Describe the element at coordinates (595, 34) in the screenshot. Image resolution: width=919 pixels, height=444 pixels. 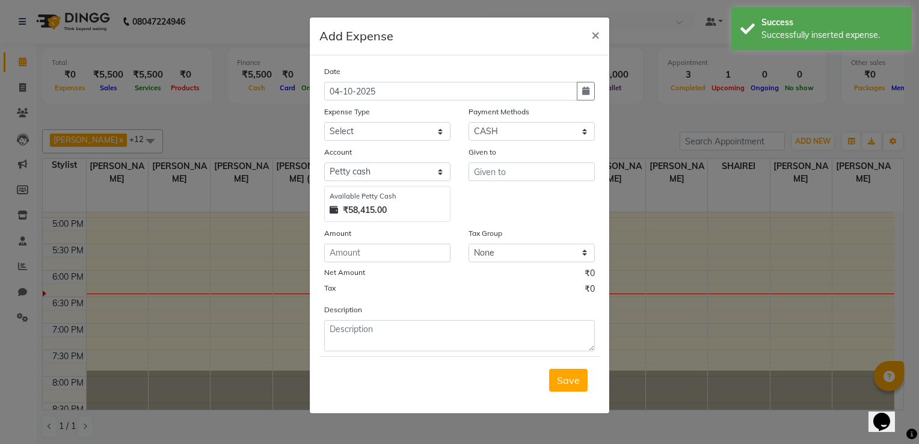
I see `button: Close` at that location.